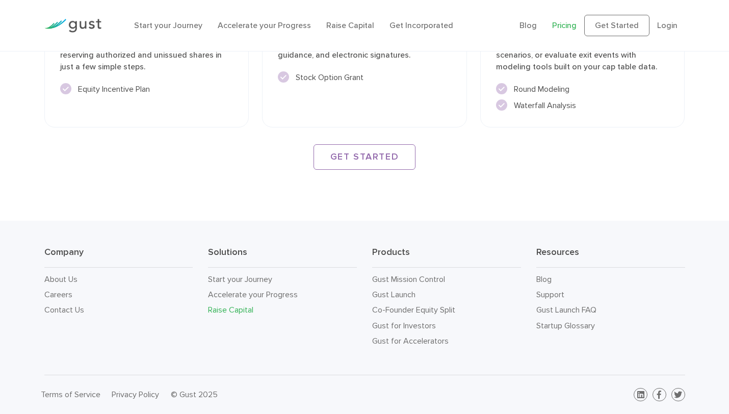  What do you see at coordinates (582, 105) in the screenshot?
I see `li: Waterfall Analysis` at bounding box center [582, 105].